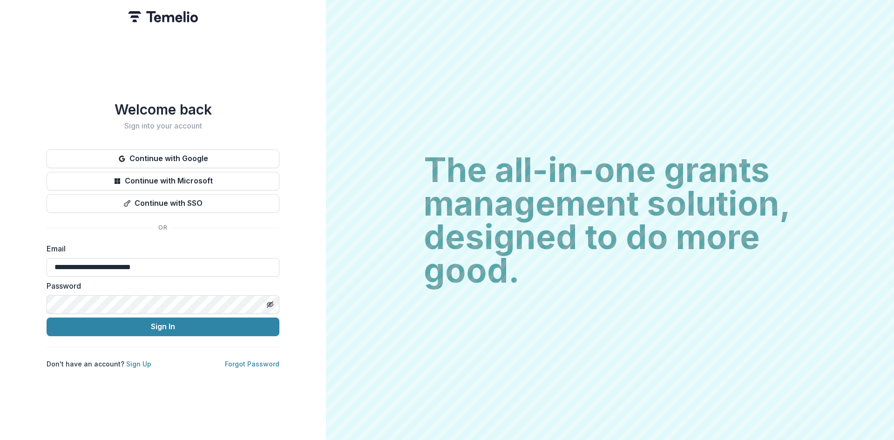 The image size is (894, 440). I want to click on button: Sign In, so click(163, 327).